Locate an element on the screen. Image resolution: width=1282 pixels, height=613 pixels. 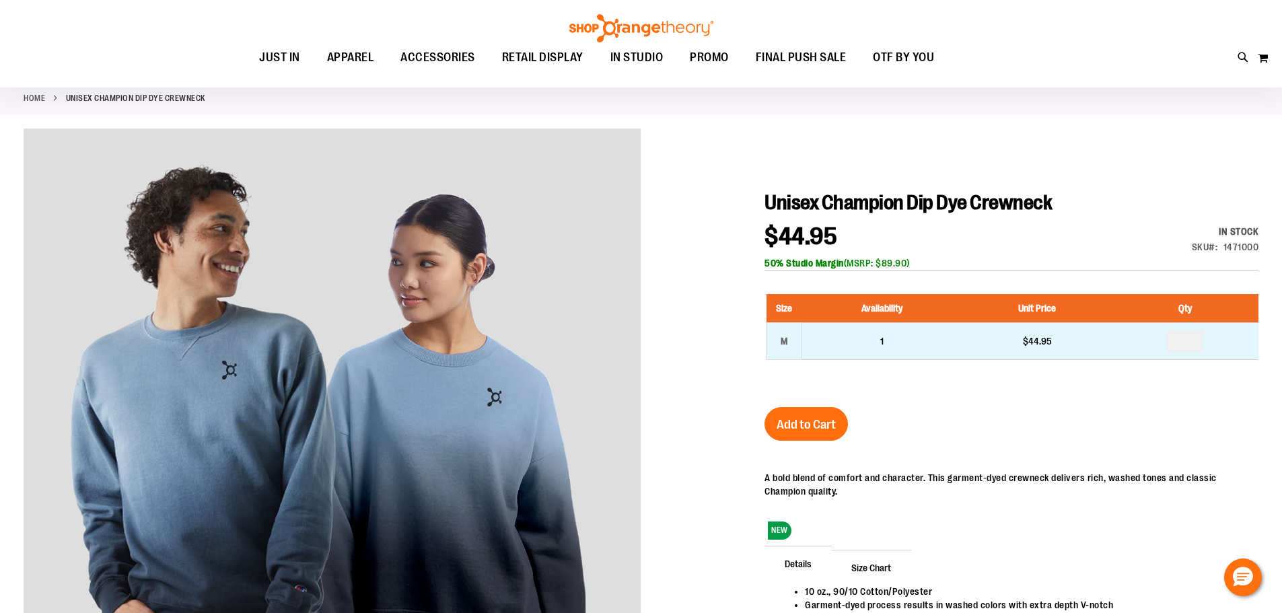
div: Availability is located at coordinates (1226, 232).